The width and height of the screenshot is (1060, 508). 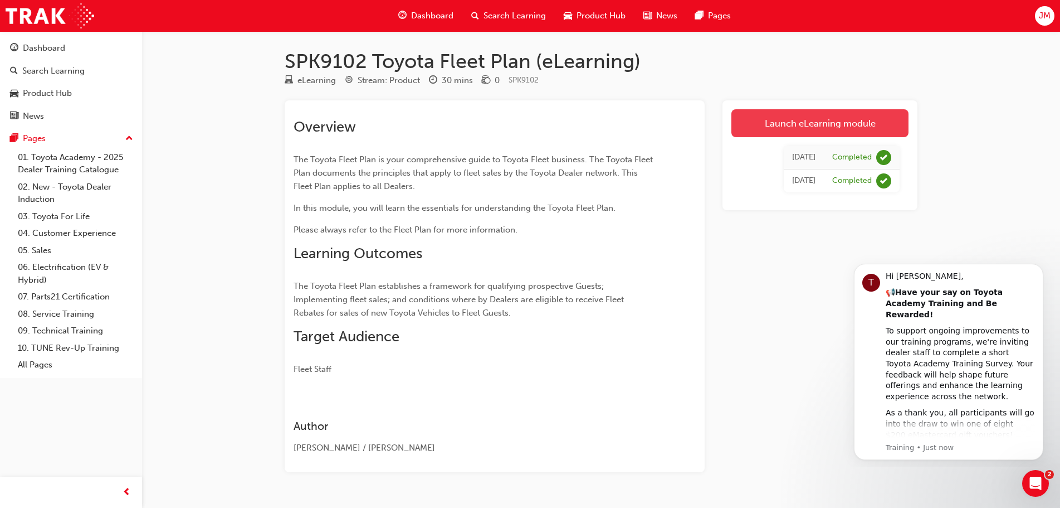 I want to click on a: Search Learning, so click(x=71, y=71).